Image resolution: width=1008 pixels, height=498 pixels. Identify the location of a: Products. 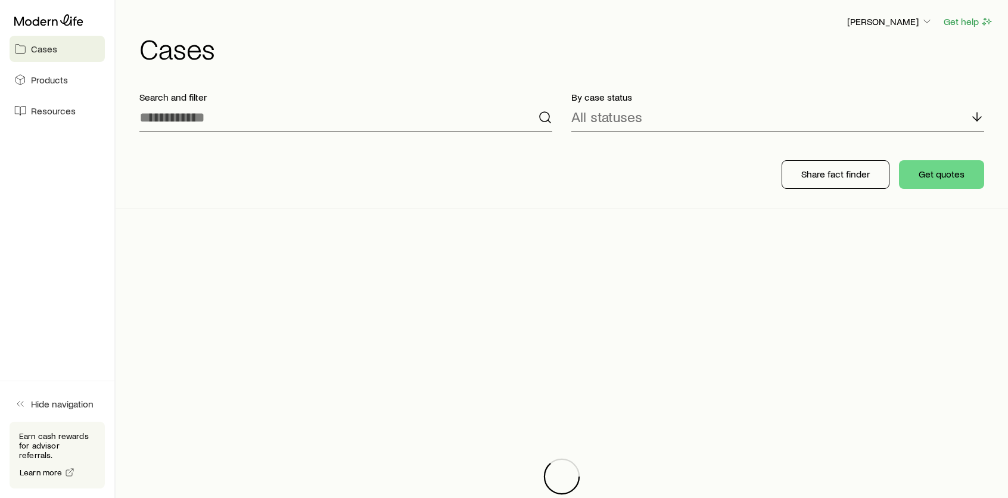
(57, 80).